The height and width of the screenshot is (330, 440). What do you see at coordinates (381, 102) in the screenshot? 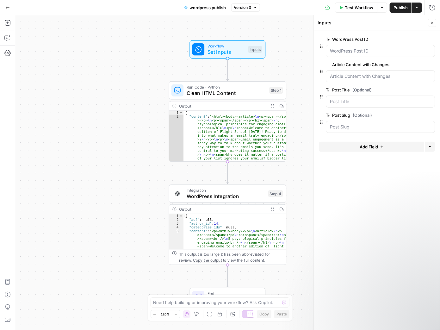
I see `input: Post Title` at bounding box center [381, 102].